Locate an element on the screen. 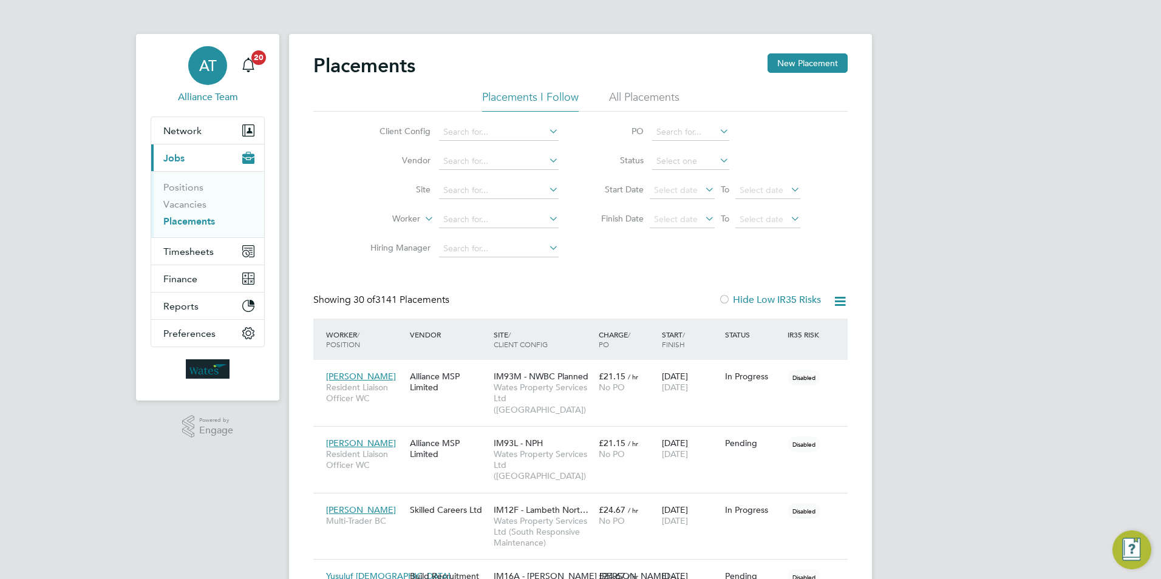 Image resolution: width=1161 pixels, height=579 pixels. div: Start is located at coordinates (691, 339).